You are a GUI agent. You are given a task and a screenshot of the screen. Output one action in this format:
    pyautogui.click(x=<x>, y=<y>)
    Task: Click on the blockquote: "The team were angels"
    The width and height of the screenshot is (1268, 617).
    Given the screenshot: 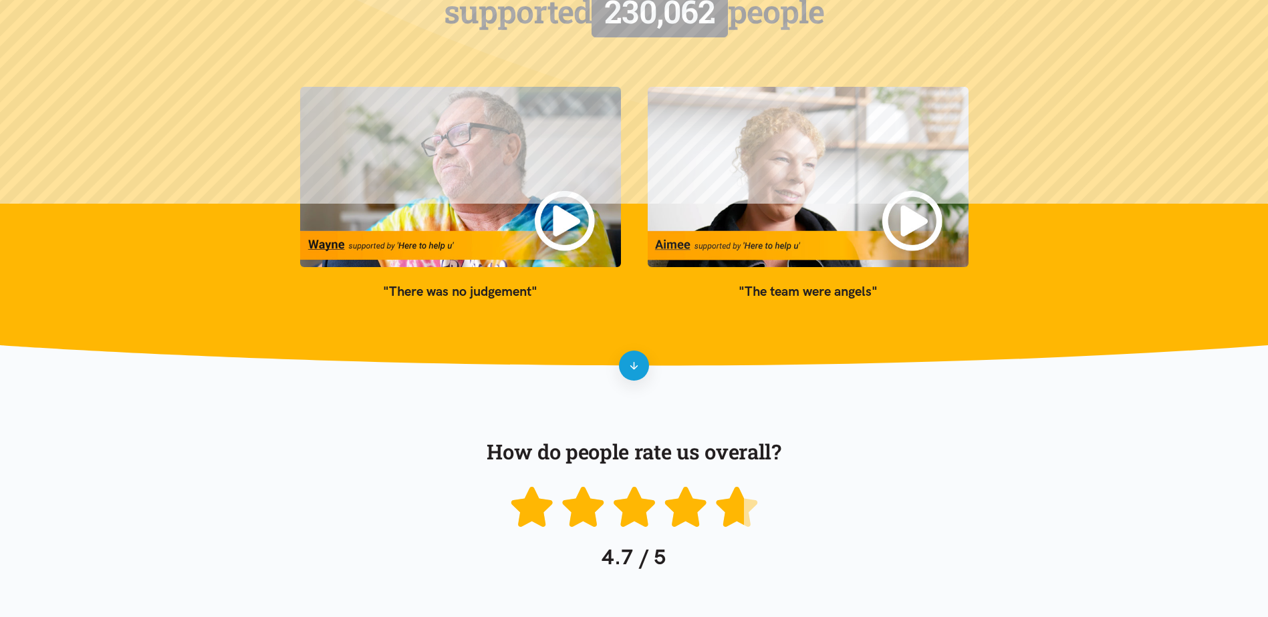 What is the action you would take?
    pyautogui.click(x=808, y=291)
    